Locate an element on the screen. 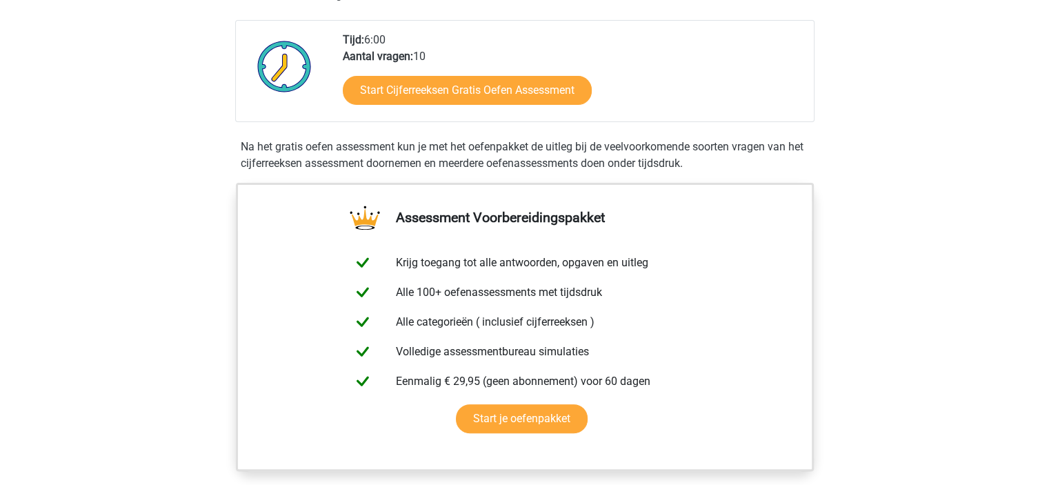  b: Aantal vragen: is located at coordinates (378, 56).